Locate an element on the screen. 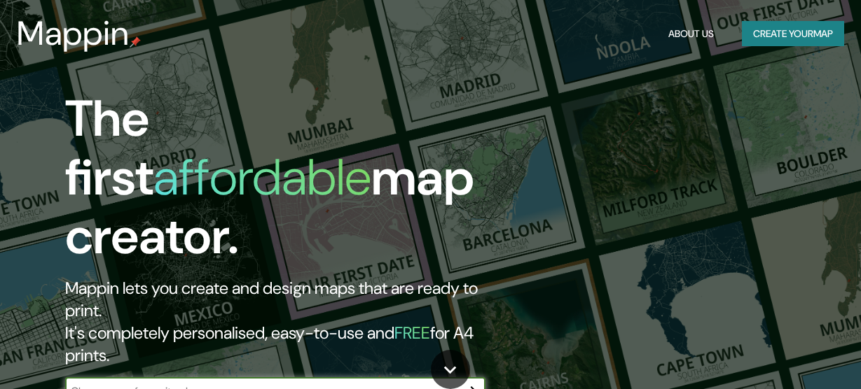 This screenshot has height=389, width=861. img: mappin-pin is located at coordinates (135, 42).